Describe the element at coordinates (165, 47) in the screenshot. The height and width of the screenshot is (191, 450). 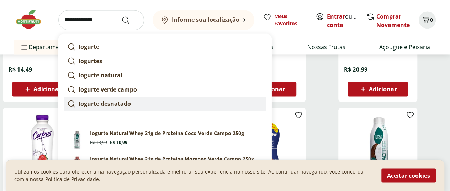
I see `a: Iogurte` at that location.